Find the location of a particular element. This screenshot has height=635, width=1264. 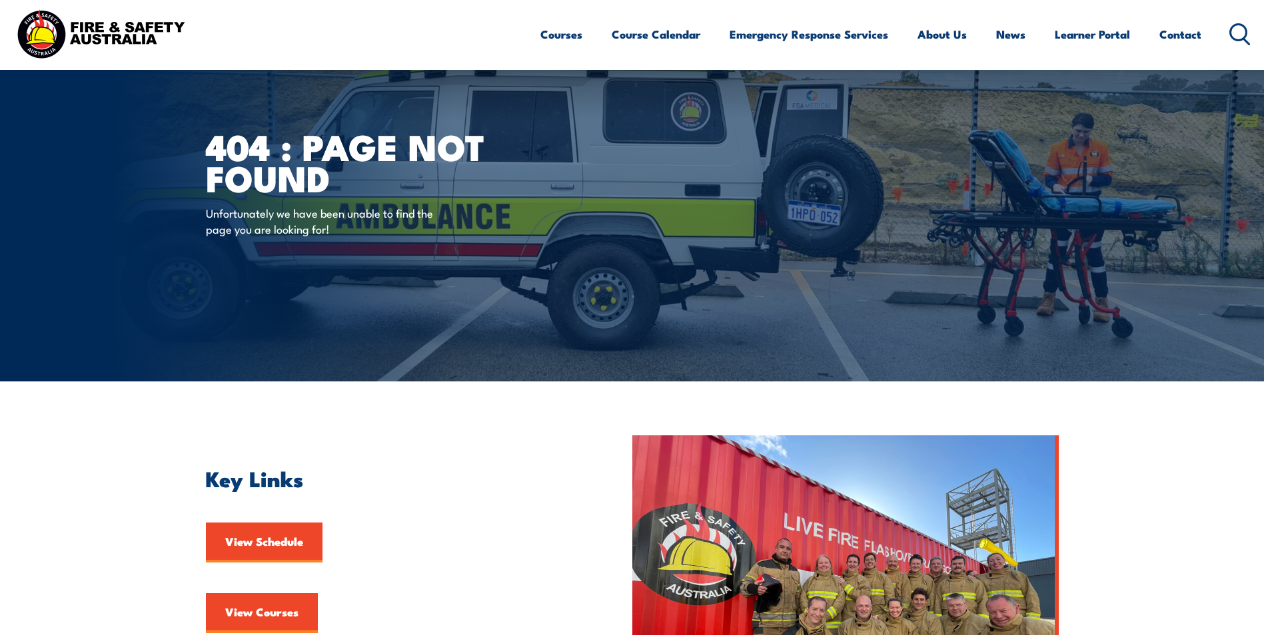

a: View Schedule is located at coordinates (264, 543).